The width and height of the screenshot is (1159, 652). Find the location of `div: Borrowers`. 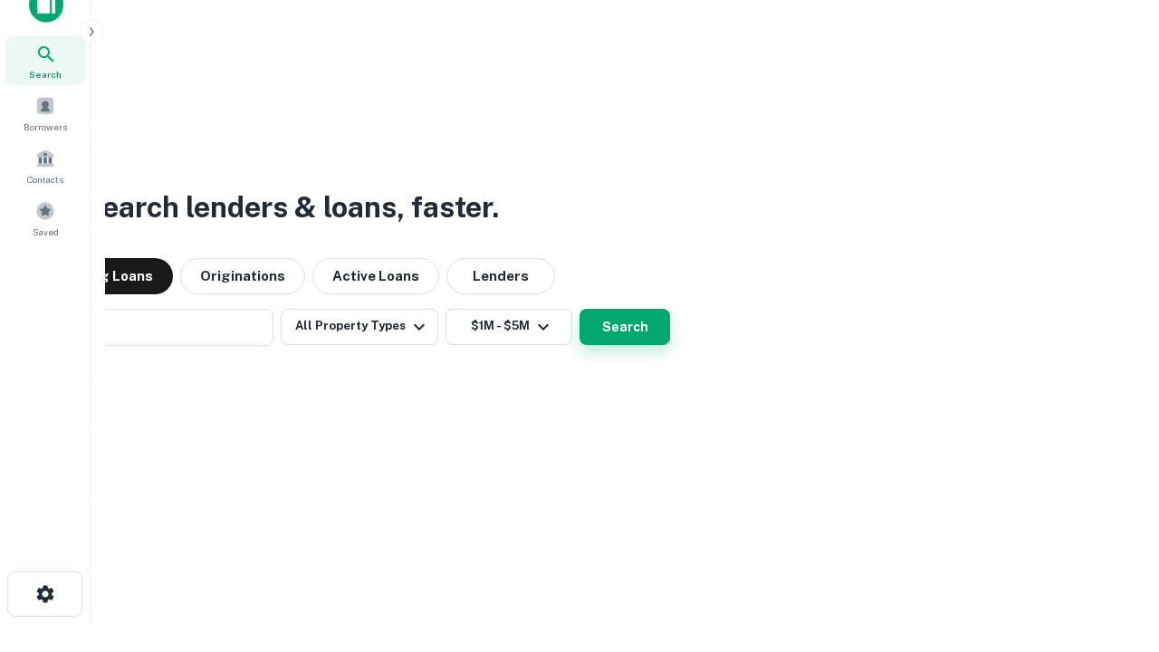

div: Borrowers is located at coordinates (45, 113).